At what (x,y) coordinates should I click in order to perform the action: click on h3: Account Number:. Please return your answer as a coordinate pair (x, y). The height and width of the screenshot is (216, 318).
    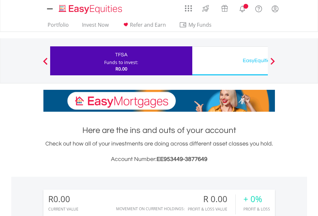
    Looking at the image, I should click on (159, 159).